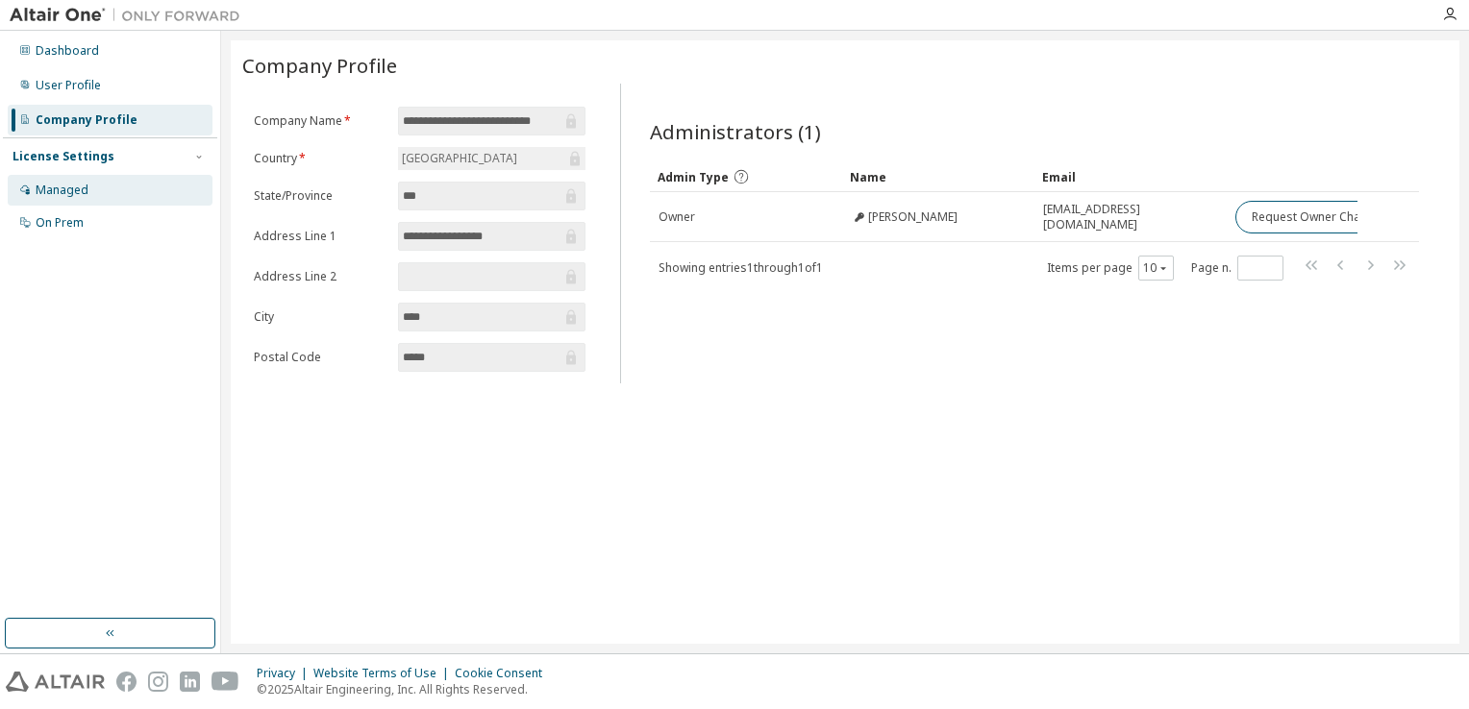 This screenshot has width=1469, height=709. I want to click on label: Address Line 2, so click(320, 277).